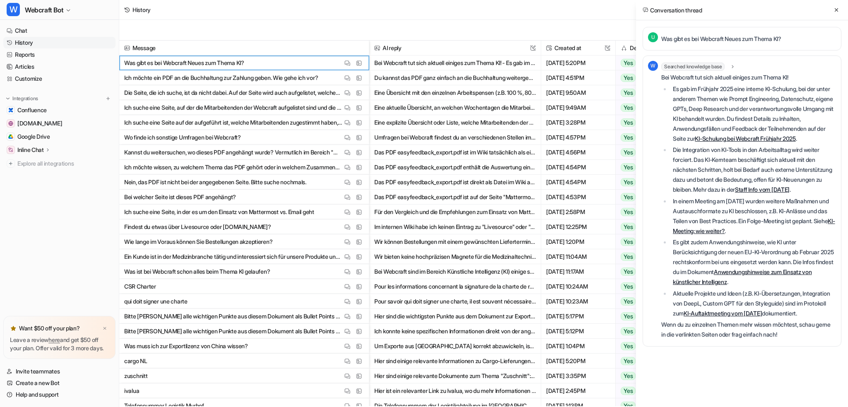  I want to click on p: Was gibt es bei Webcraft Neues zum Thema KI?, so click(184, 63).